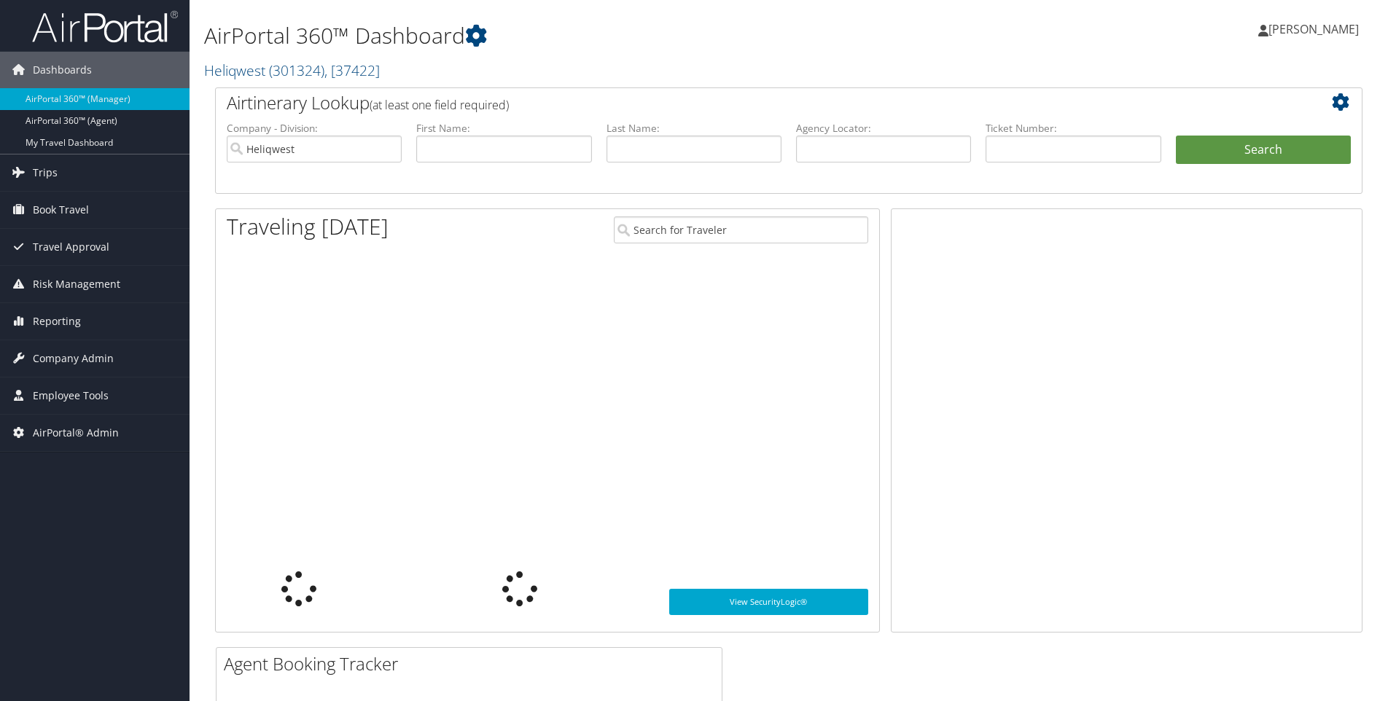 This screenshot has height=701, width=1388. I want to click on label: Agency Locator:, so click(884, 128).